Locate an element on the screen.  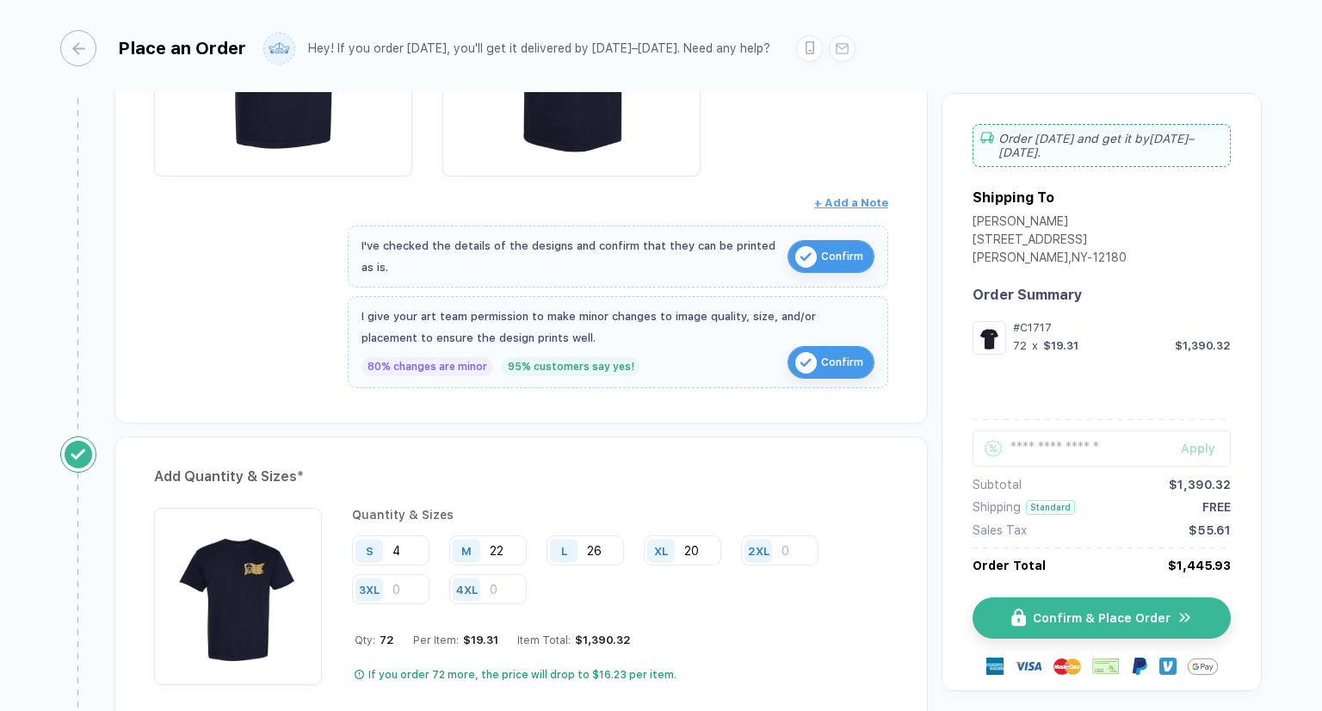
div: Place an Order is located at coordinates (182, 48).